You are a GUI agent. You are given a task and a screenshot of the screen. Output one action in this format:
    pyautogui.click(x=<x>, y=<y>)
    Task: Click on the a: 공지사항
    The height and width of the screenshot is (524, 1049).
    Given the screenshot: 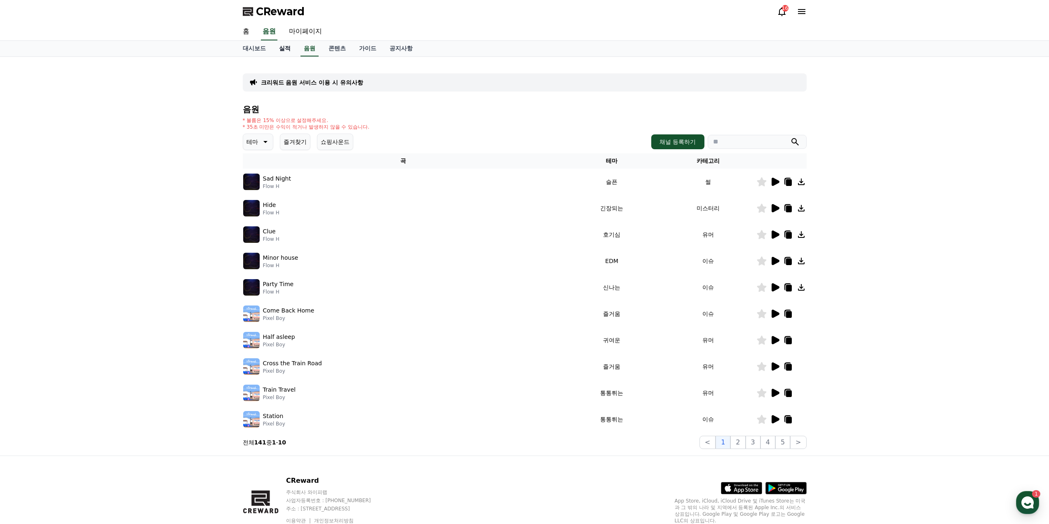 What is the action you would take?
    pyautogui.click(x=401, y=49)
    